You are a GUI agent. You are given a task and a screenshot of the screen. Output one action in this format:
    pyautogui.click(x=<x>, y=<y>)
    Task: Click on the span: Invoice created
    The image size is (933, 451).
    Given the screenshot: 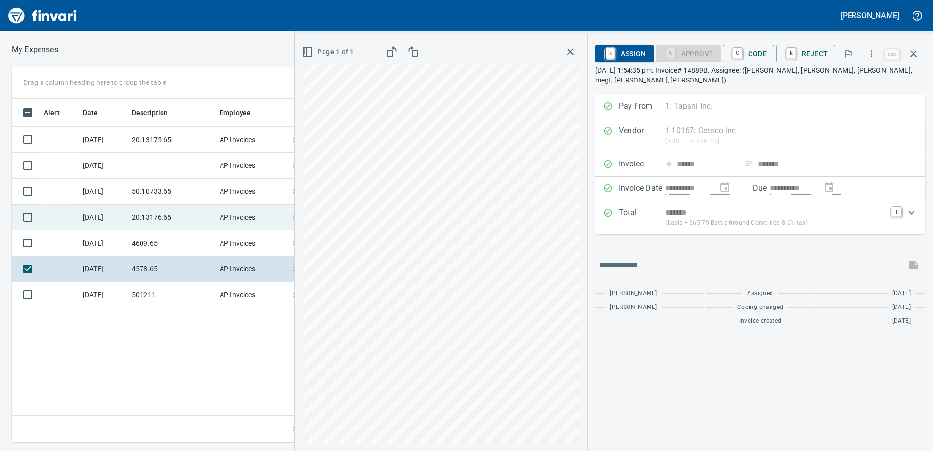 What is the action you would take?
    pyautogui.click(x=761, y=321)
    